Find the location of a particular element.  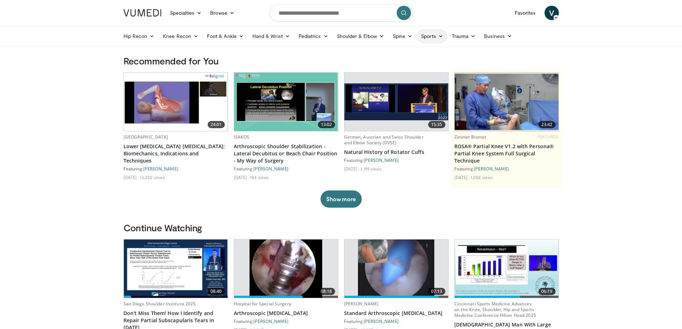

li: 184 views is located at coordinates (259, 177).